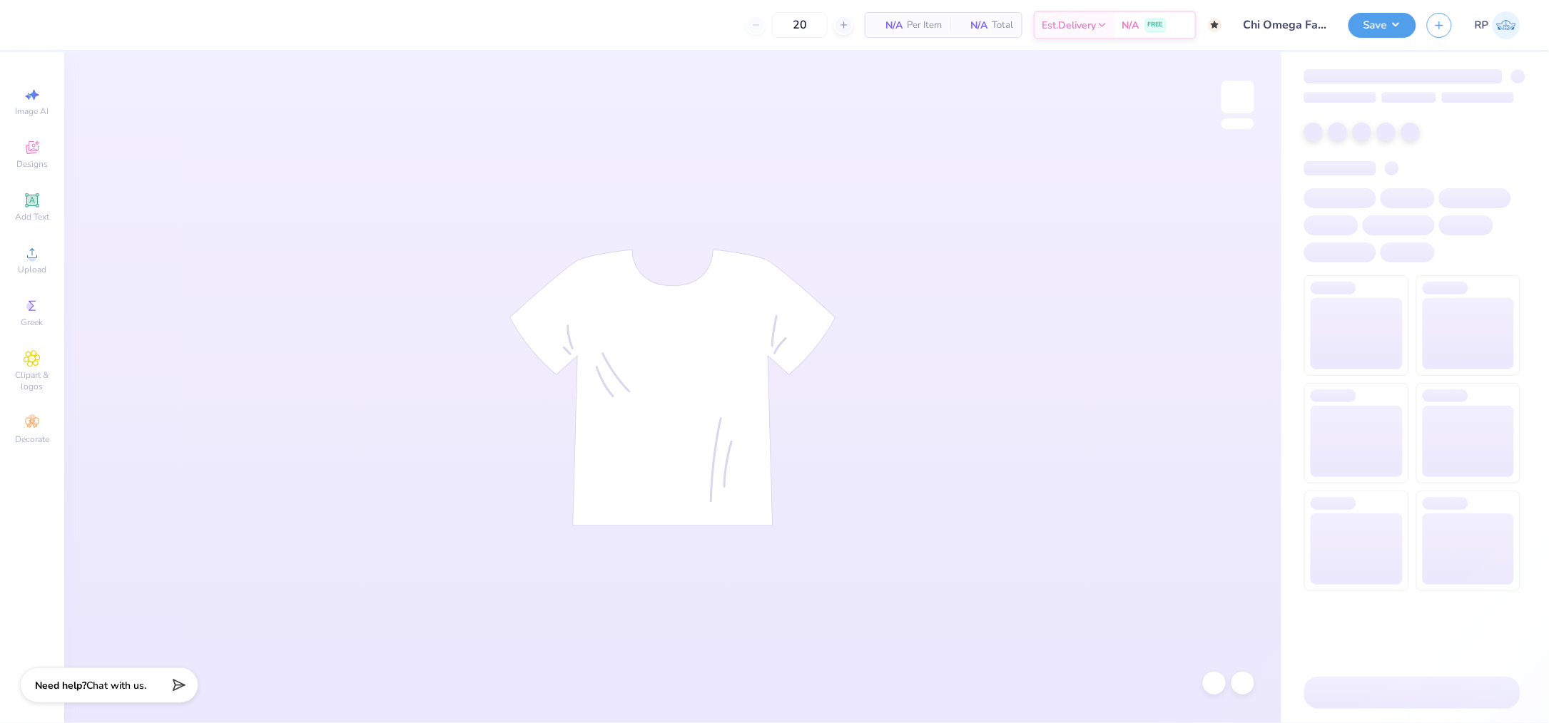 This screenshot has width=1549, height=723. What do you see at coordinates (32, 217) in the screenshot?
I see `span: Add Text` at bounding box center [32, 217].